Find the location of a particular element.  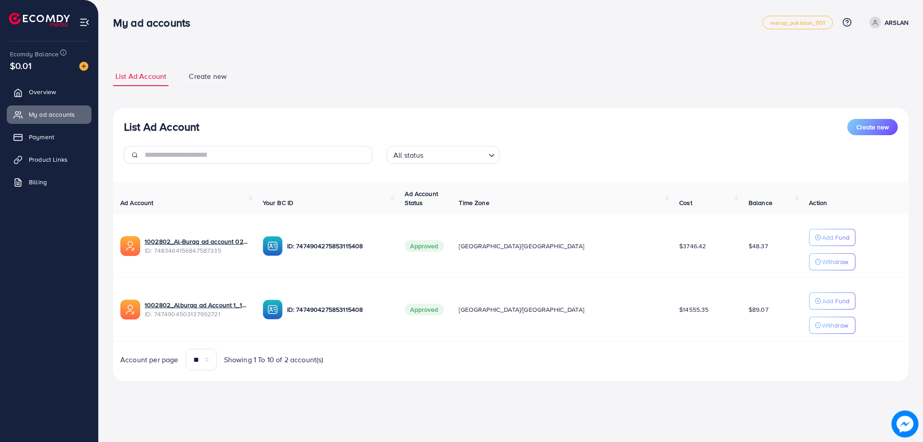

img: logo is located at coordinates (39, 19).